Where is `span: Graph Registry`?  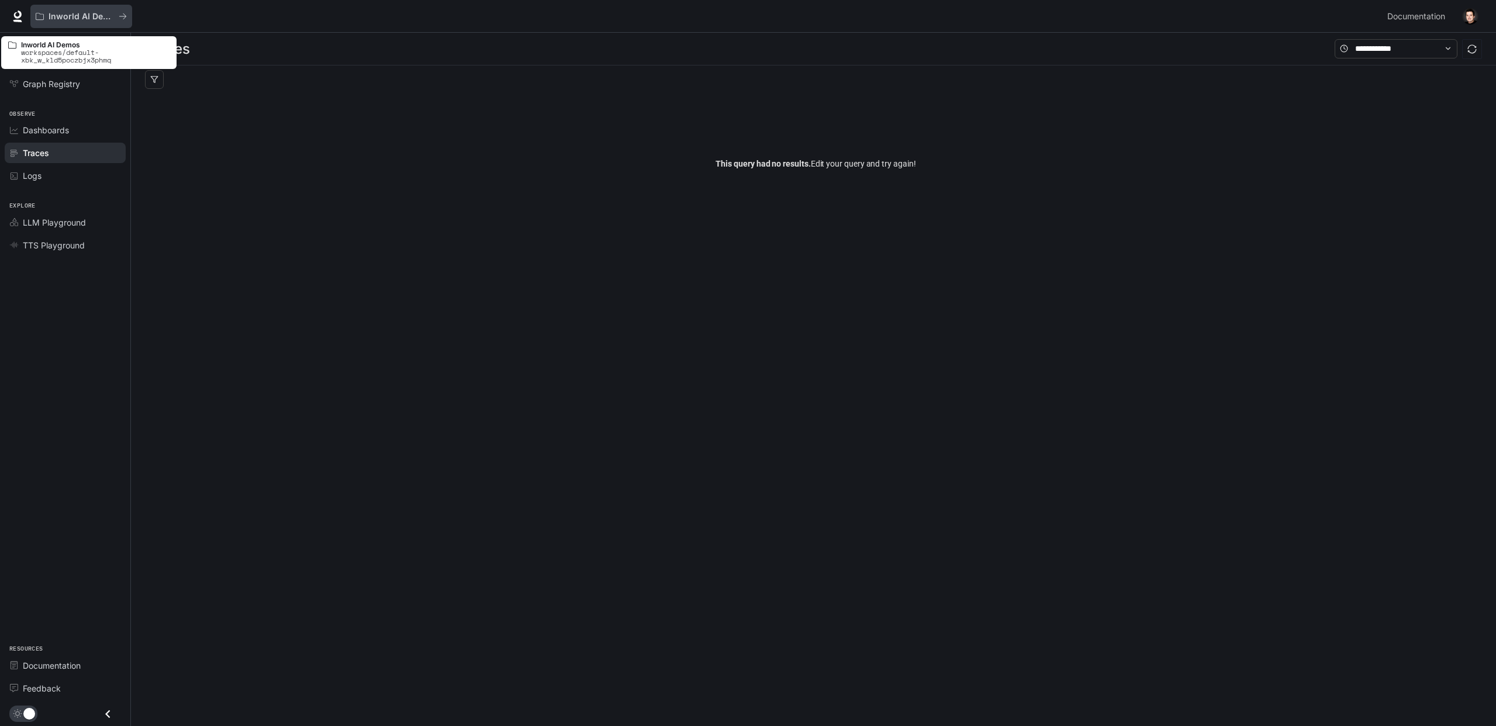 span: Graph Registry is located at coordinates (51, 84).